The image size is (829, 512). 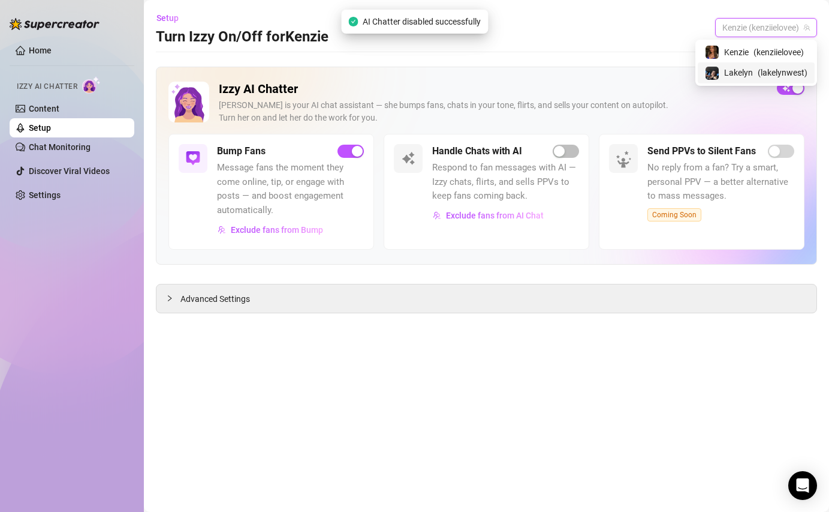 What do you see at coordinates (91, 85) in the screenshot?
I see `img: AI Chatter` at bounding box center [91, 85].